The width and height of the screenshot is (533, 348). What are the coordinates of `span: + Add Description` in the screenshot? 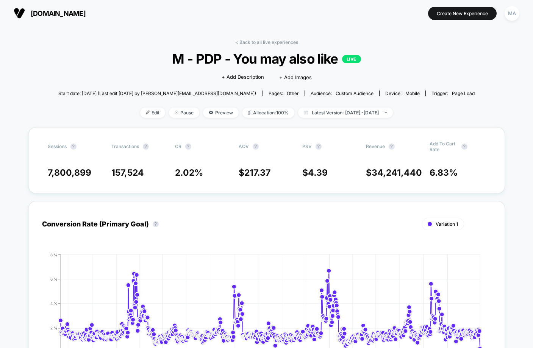 It's located at (243, 77).